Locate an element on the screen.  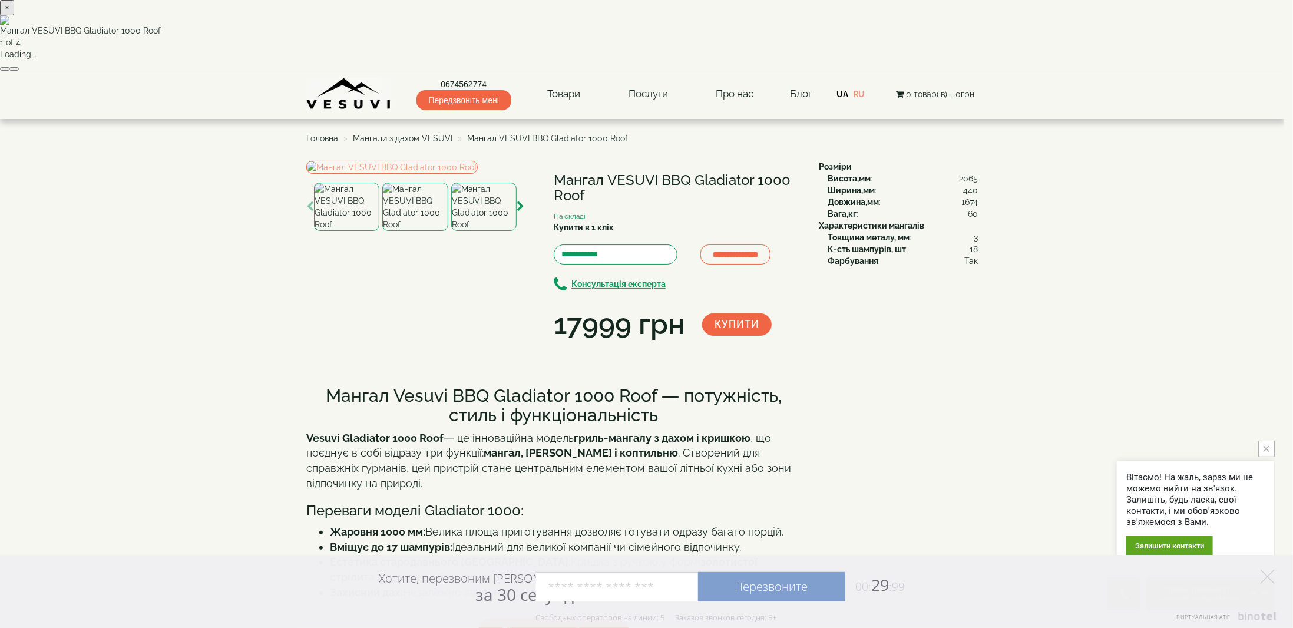
div: Свободных операторов на линии: 5 Заказов звонков сегодня: 5+ is located at coordinates (656, 618).